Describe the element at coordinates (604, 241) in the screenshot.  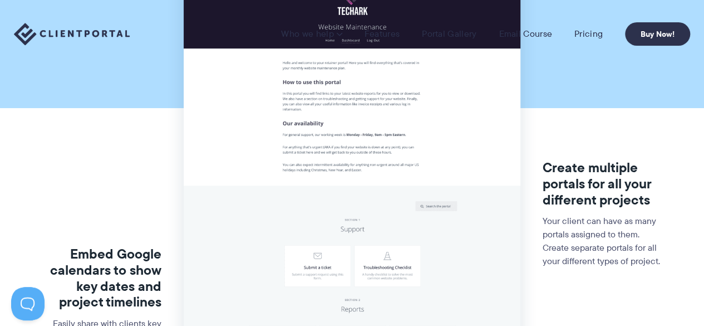
I see `p: Your client can have as many portals assigned to them. Create separate portals for all your diffe...` at that location.